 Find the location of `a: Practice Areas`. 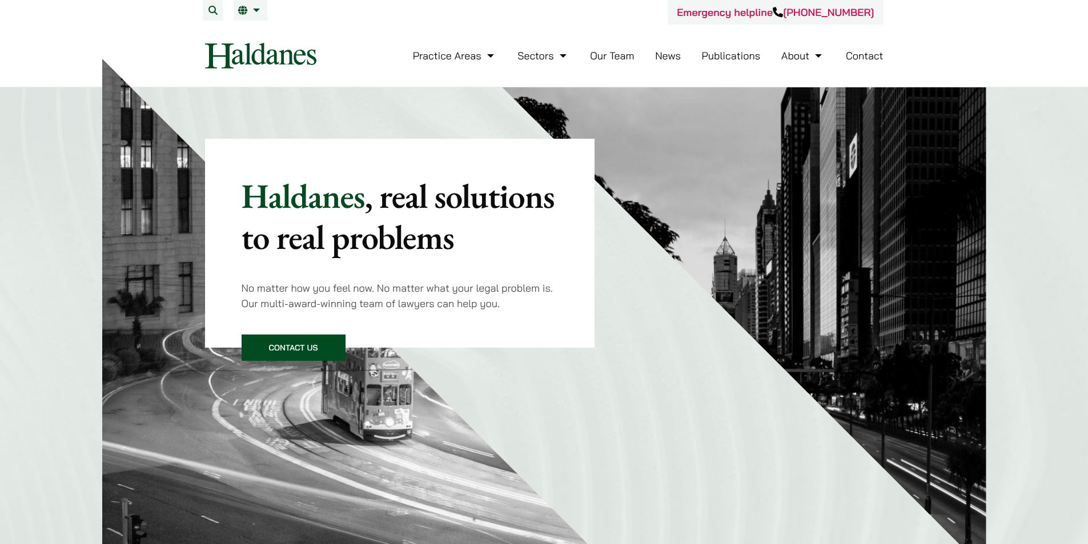

a: Practice Areas is located at coordinates (455, 55).